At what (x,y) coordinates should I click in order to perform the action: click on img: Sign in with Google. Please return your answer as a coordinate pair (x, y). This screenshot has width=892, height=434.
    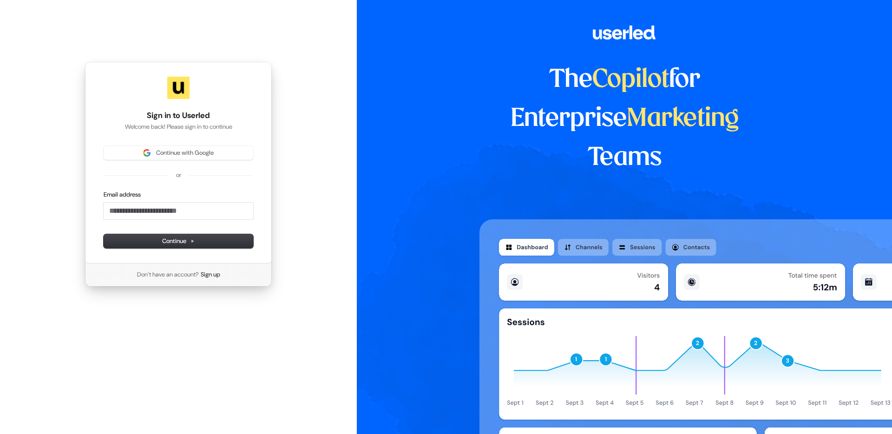
    Looking at the image, I should click on (147, 153).